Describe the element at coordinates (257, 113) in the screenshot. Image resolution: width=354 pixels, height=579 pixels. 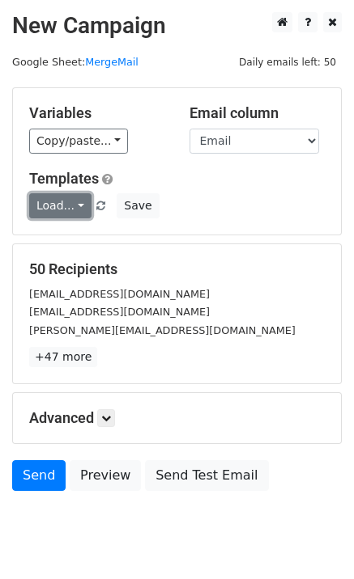
I see `h5: Email column` at that location.